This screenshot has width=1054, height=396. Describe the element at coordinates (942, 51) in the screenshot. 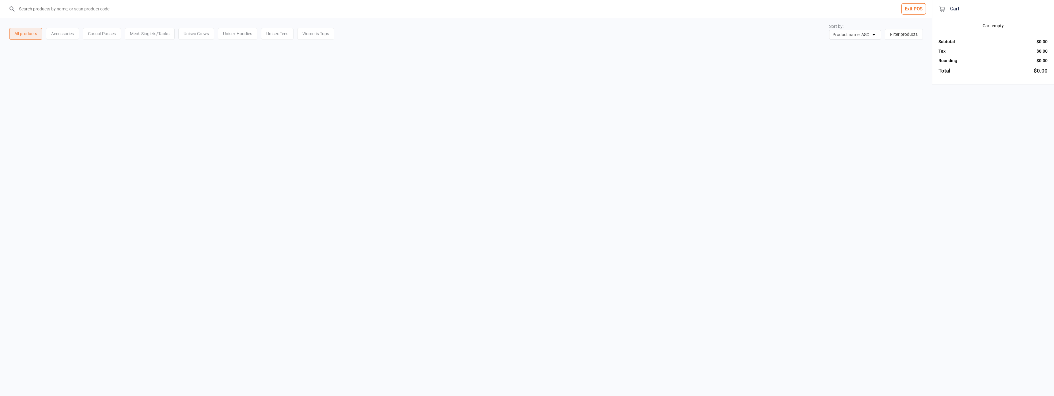

I see `div: Tax` at that location.